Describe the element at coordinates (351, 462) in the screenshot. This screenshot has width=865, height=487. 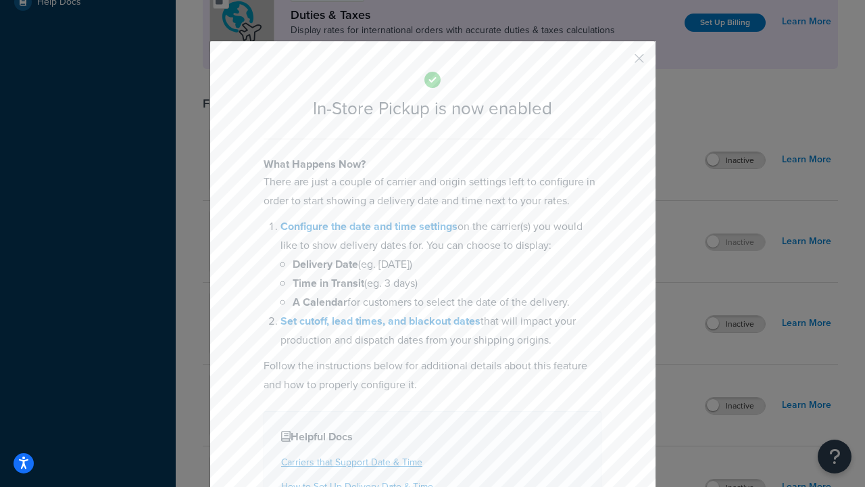
I see `a: Carriers that Support Date & Time` at that location.